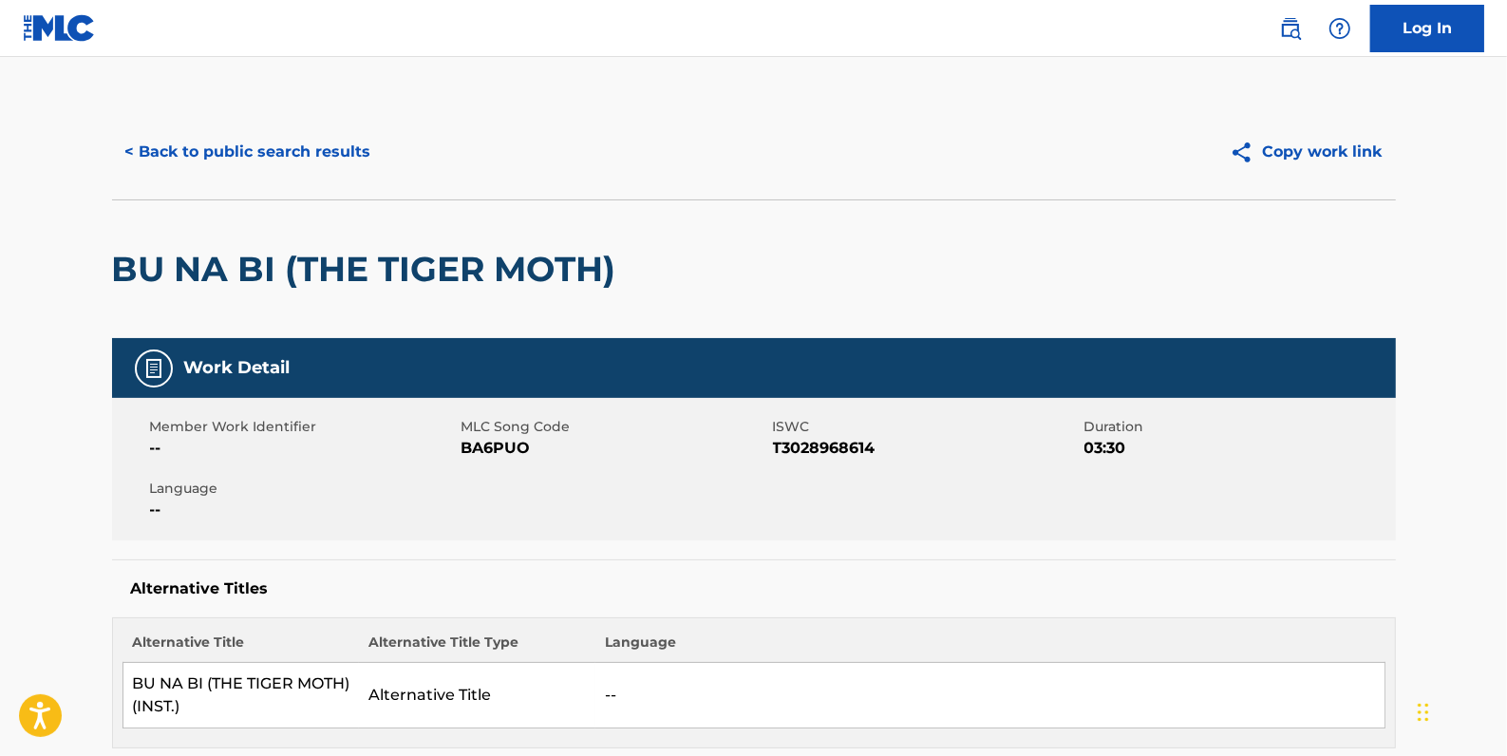 This screenshot has width=1507, height=756. I want to click on td: Alternative Title, so click(477, 695).